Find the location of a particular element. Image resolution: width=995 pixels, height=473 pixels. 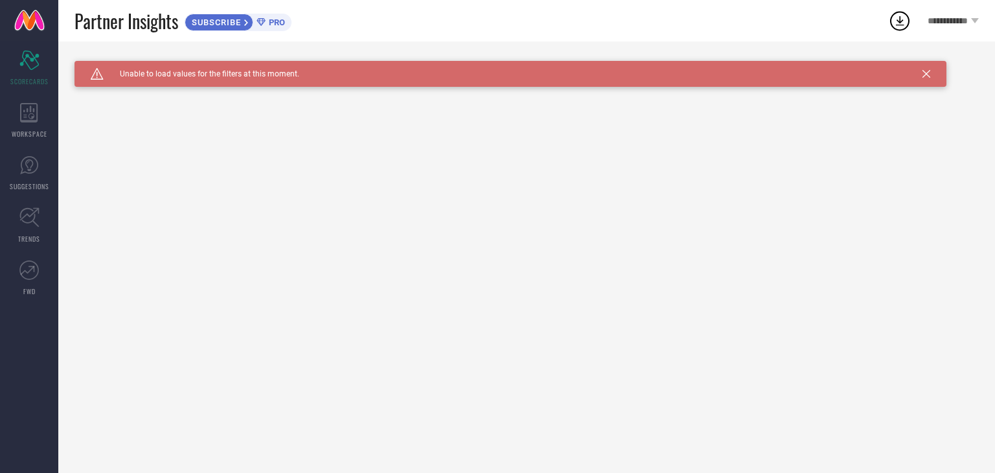

span: Partner Insights is located at coordinates (126, 21).